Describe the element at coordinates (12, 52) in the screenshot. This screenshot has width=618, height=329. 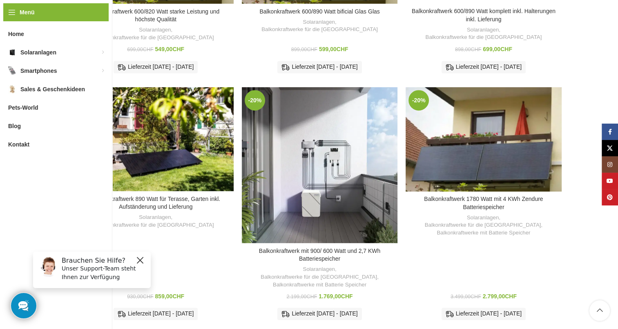
I see `img: Solaranlagen` at that location.